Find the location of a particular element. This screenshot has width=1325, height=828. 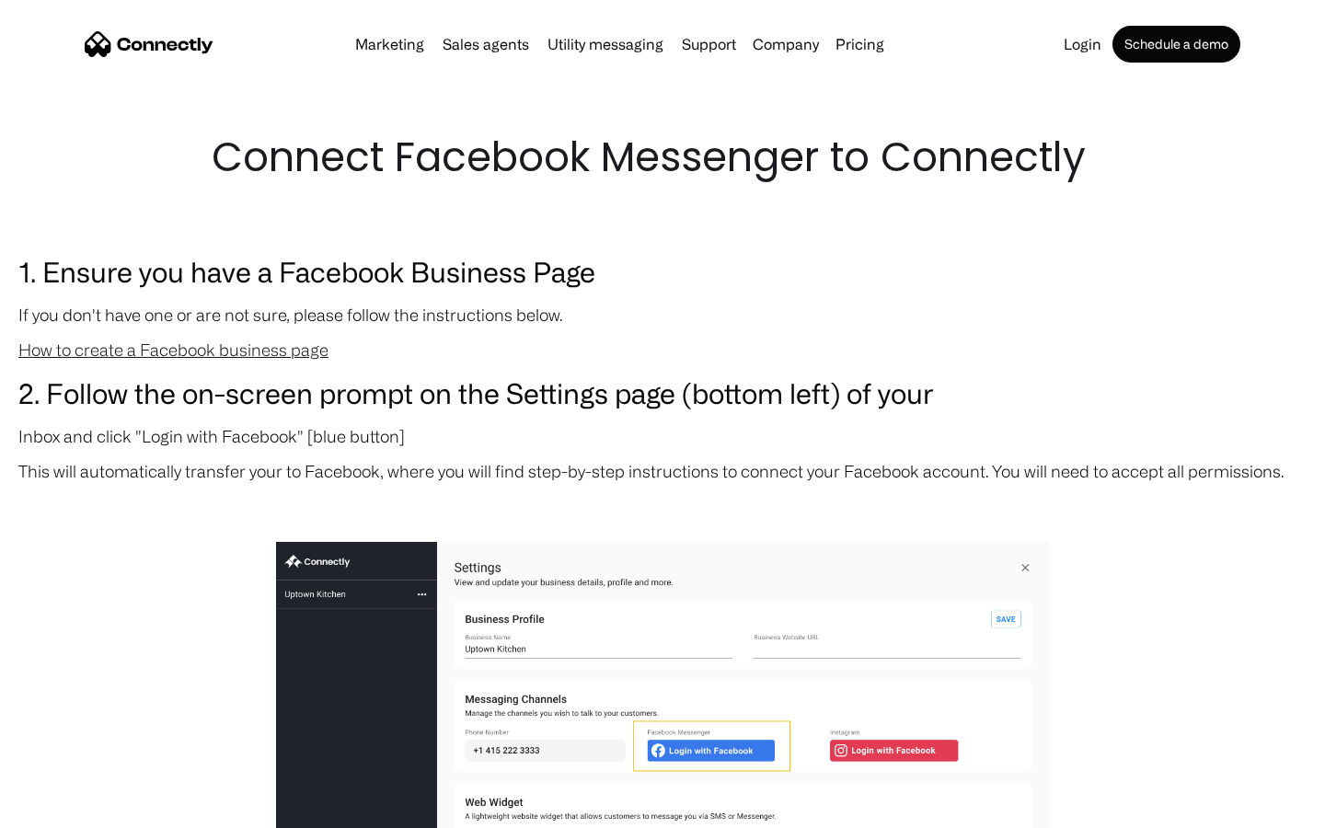

a: Marketing is located at coordinates (389, 44).